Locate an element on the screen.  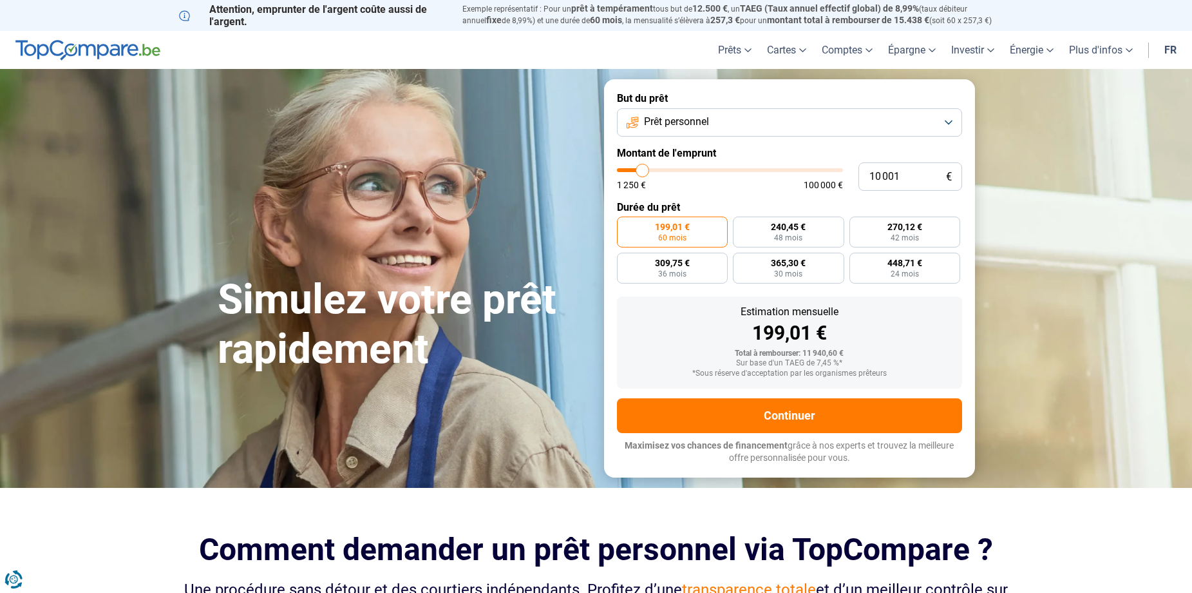
span: 42 mois is located at coordinates (905, 238).